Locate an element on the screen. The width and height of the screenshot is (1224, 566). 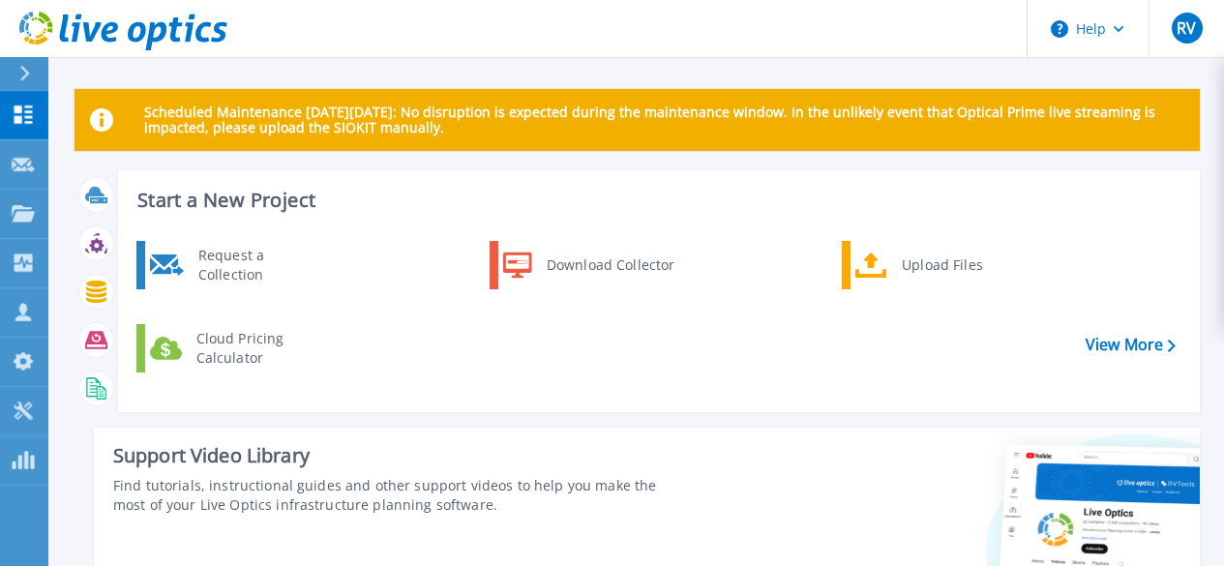
span: RV is located at coordinates (1186, 28).